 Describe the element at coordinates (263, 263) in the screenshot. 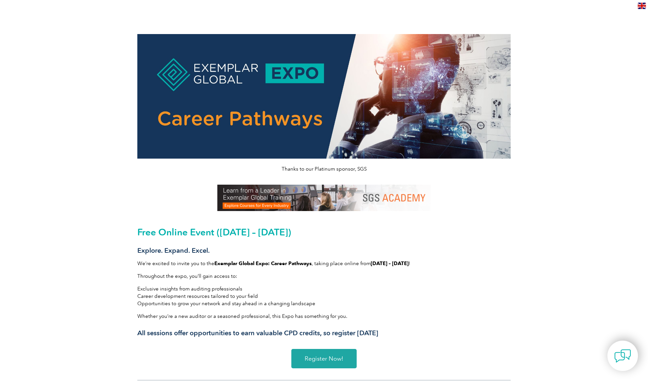

I see `strong: Exemplar Global Expo: Career Pathways` at that location.